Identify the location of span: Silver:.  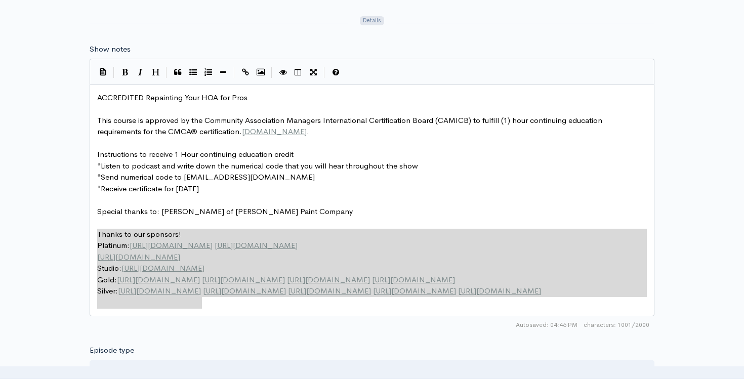
(107, 291).